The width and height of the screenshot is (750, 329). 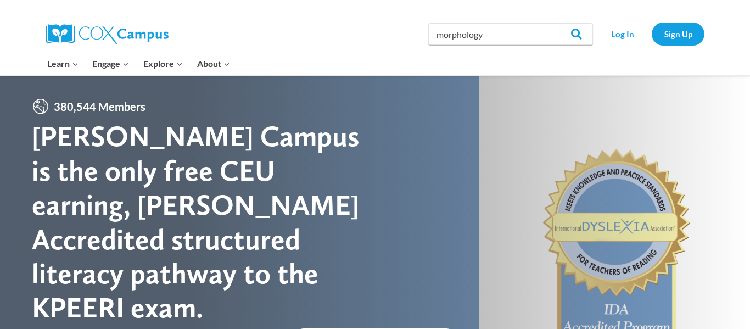 What do you see at coordinates (111, 64) in the screenshot?
I see `button: Child menu of Engage` at bounding box center [111, 64].